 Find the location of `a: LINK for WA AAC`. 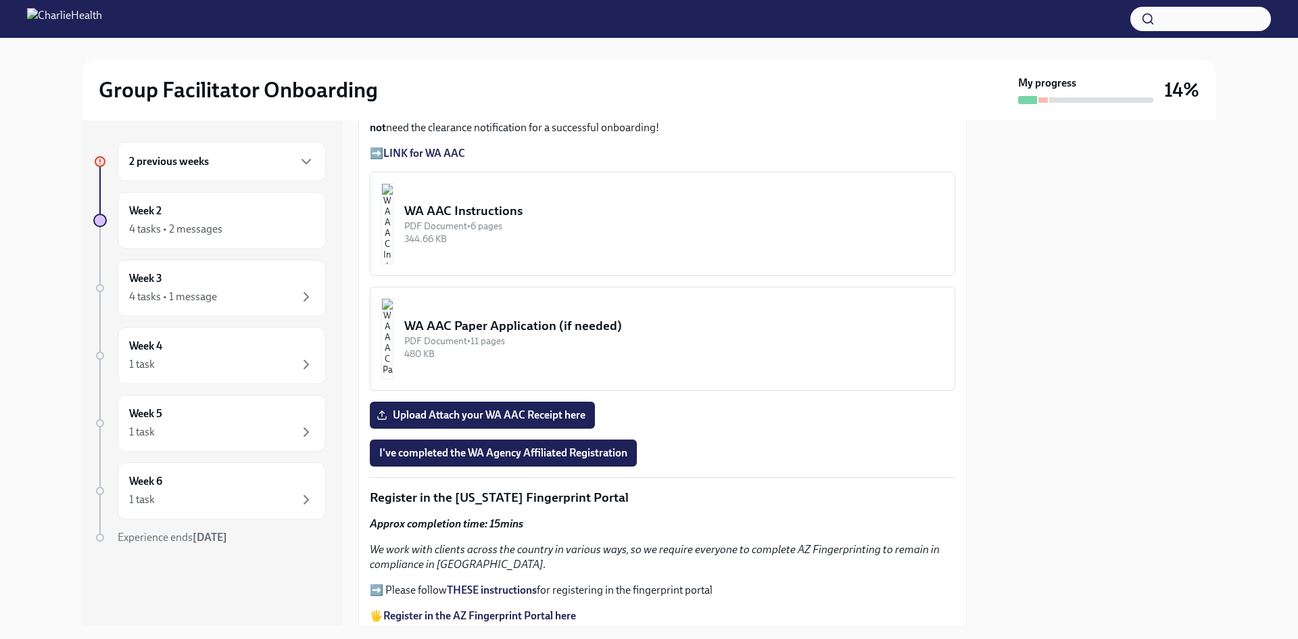

a: LINK for WA AAC is located at coordinates (424, 153).